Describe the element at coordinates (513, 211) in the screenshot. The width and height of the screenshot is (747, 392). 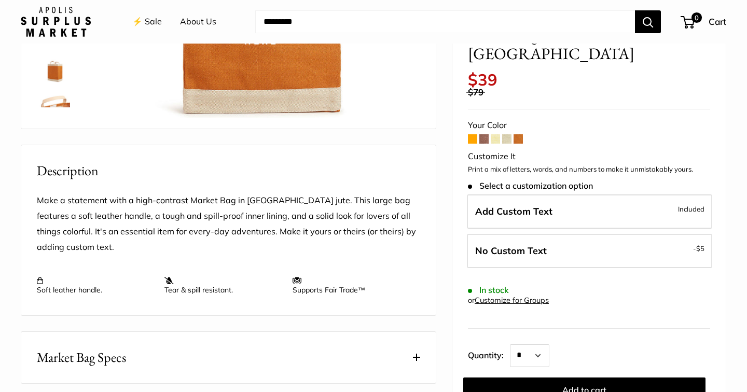
I see `span: Add Custom Text` at that location.